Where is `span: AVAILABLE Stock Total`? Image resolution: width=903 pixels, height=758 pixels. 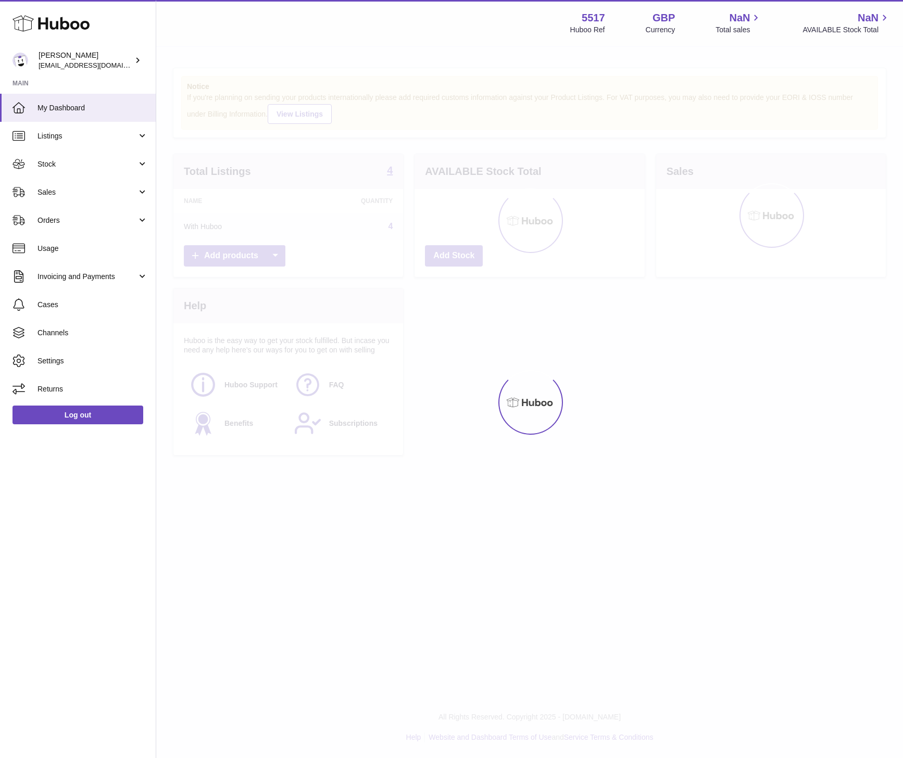 span: AVAILABLE Stock Total is located at coordinates (846, 30).